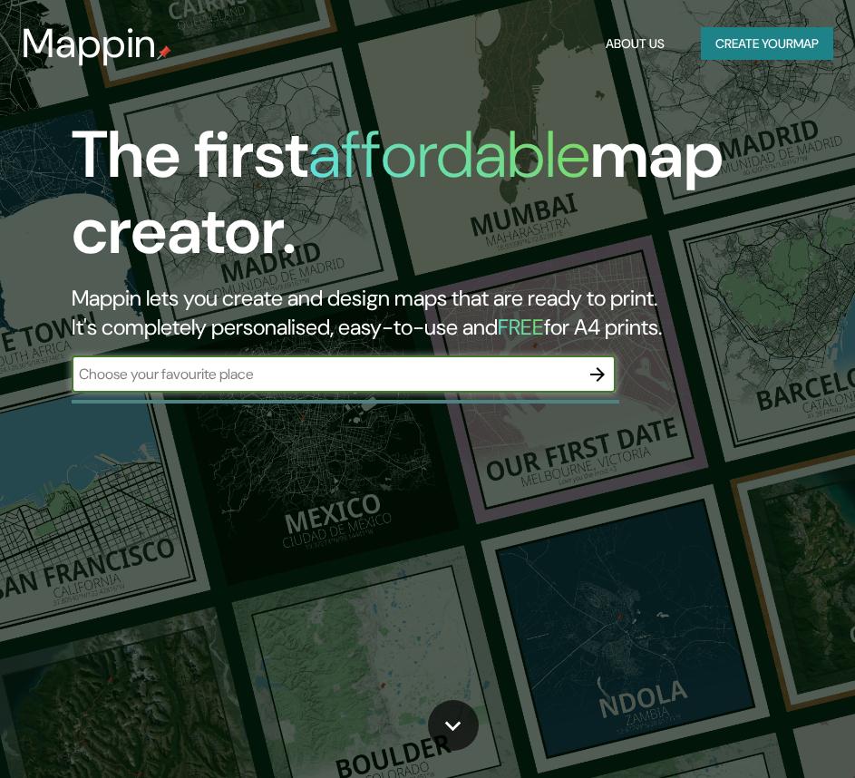 The width and height of the screenshot is (855, 778). I want to click on img: mappin-pin, so click(164, 53).